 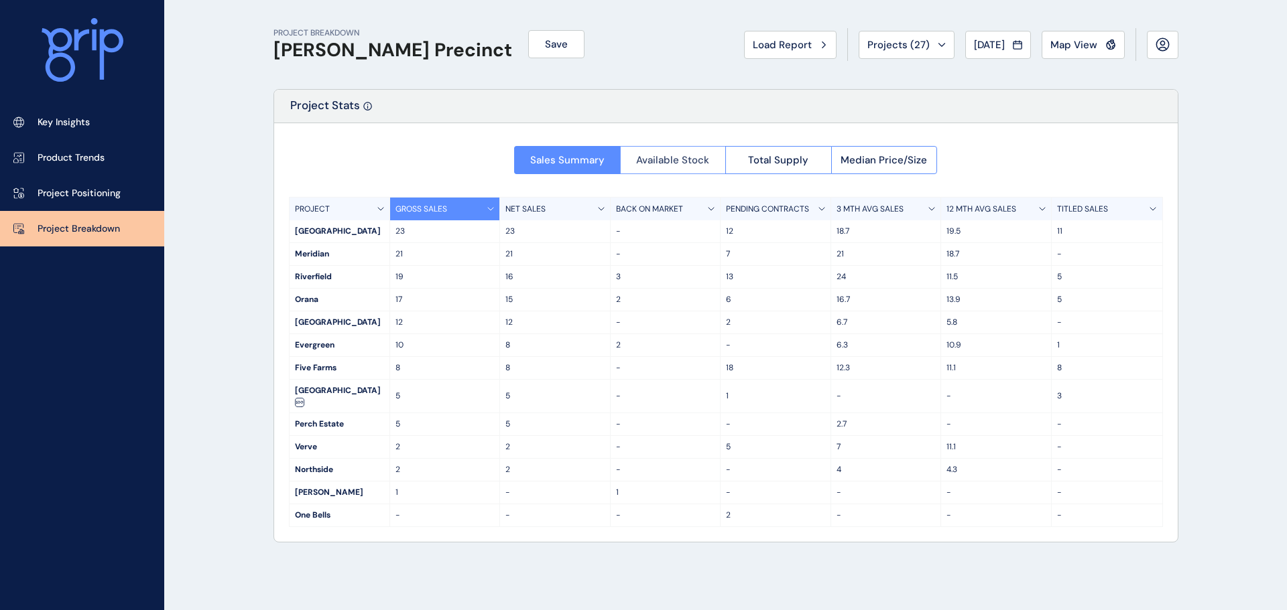 I want to click on span: Projects ( 27 ), so click(x=898, y=45).